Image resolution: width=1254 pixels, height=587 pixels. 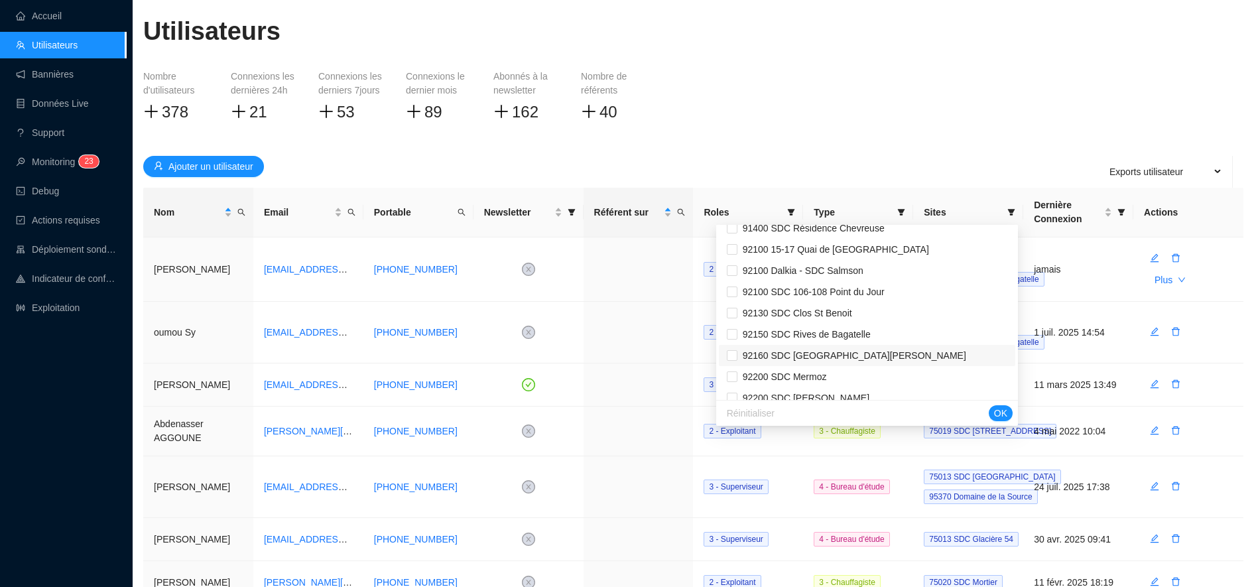 I want to click on span: Email, so click(x=298, y=212).